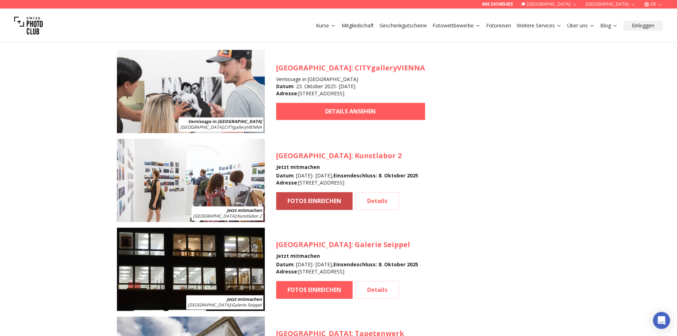 This screenshot has width=677, height=336. I want to click on a: Kurse, so click(326, 26).